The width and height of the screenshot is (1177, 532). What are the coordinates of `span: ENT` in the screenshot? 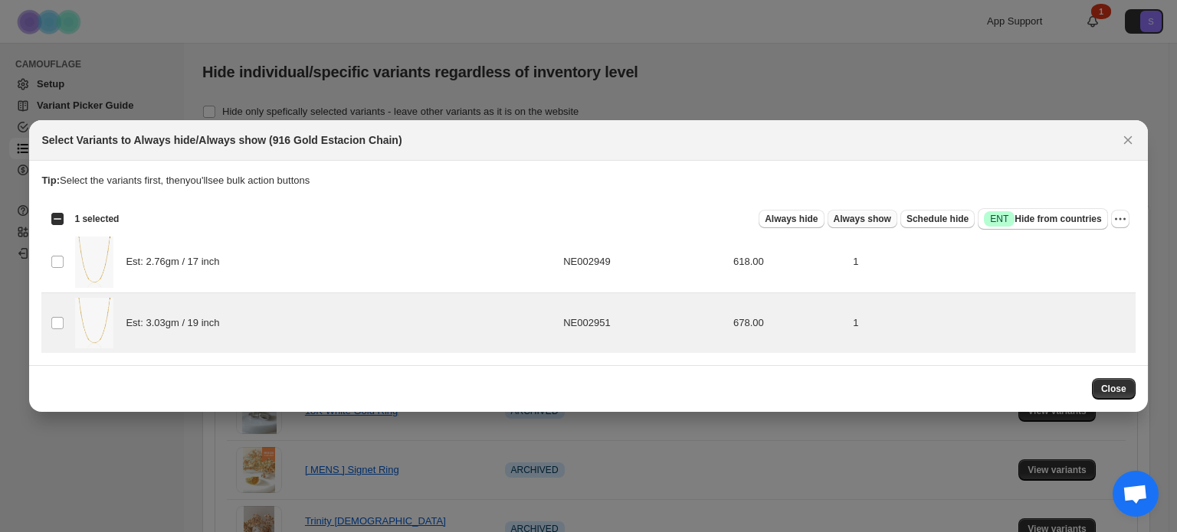 It's located at (999, 219).